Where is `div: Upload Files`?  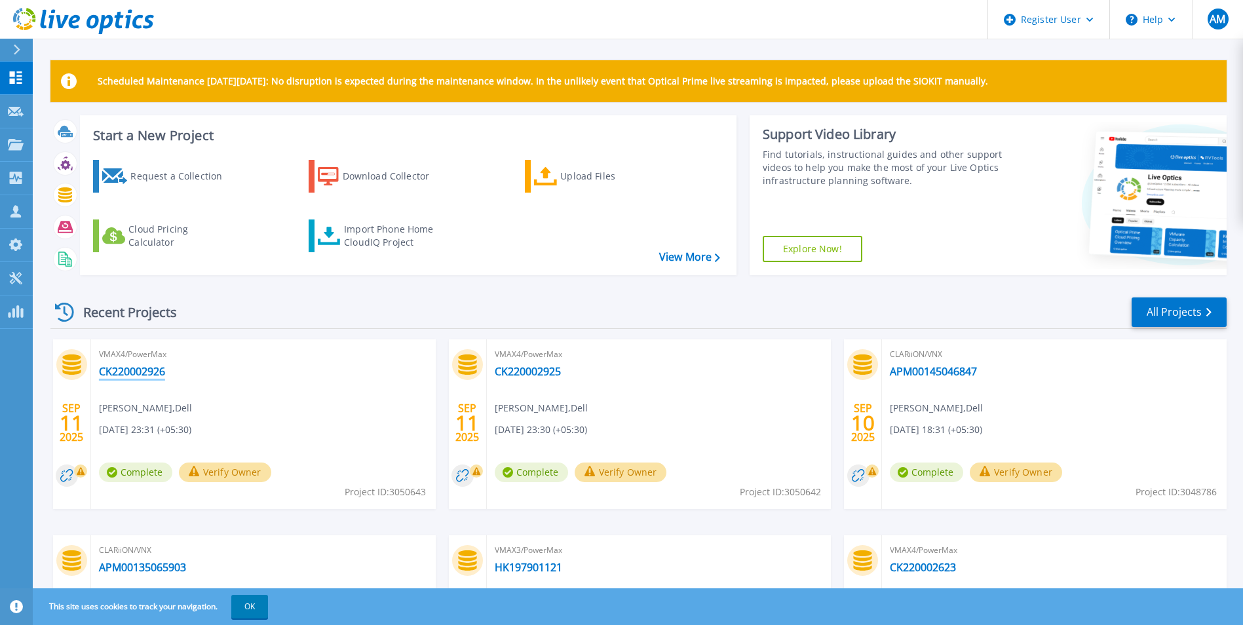 div: Upload Files is located at coordinates (613, 176).